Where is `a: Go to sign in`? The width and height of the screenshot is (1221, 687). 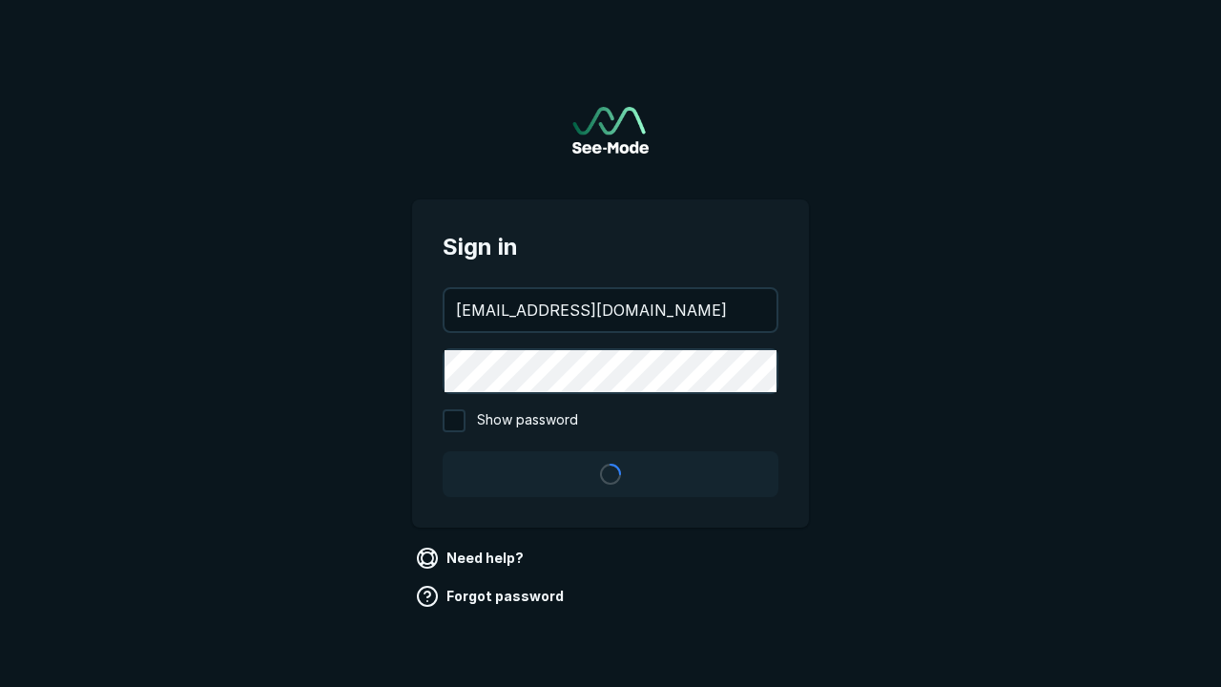 a: Go to sign in is located at coordinates (611, 130).